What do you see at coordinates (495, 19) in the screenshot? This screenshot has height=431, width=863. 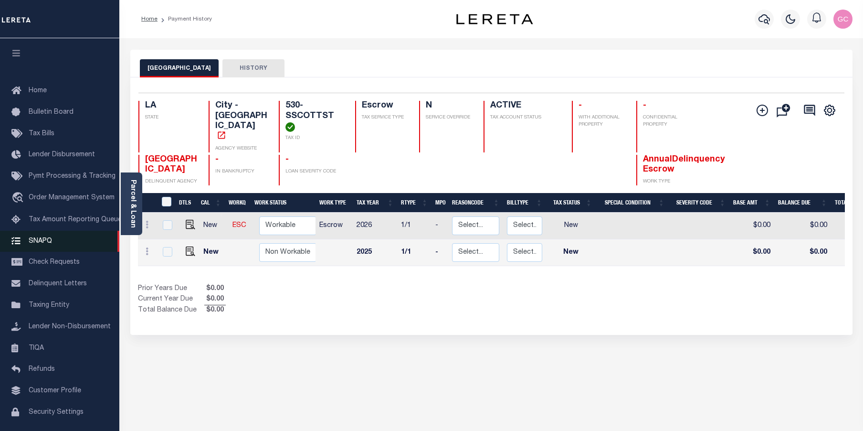 I see `img: logo-dark.svg` at bounding box center [495, 19].